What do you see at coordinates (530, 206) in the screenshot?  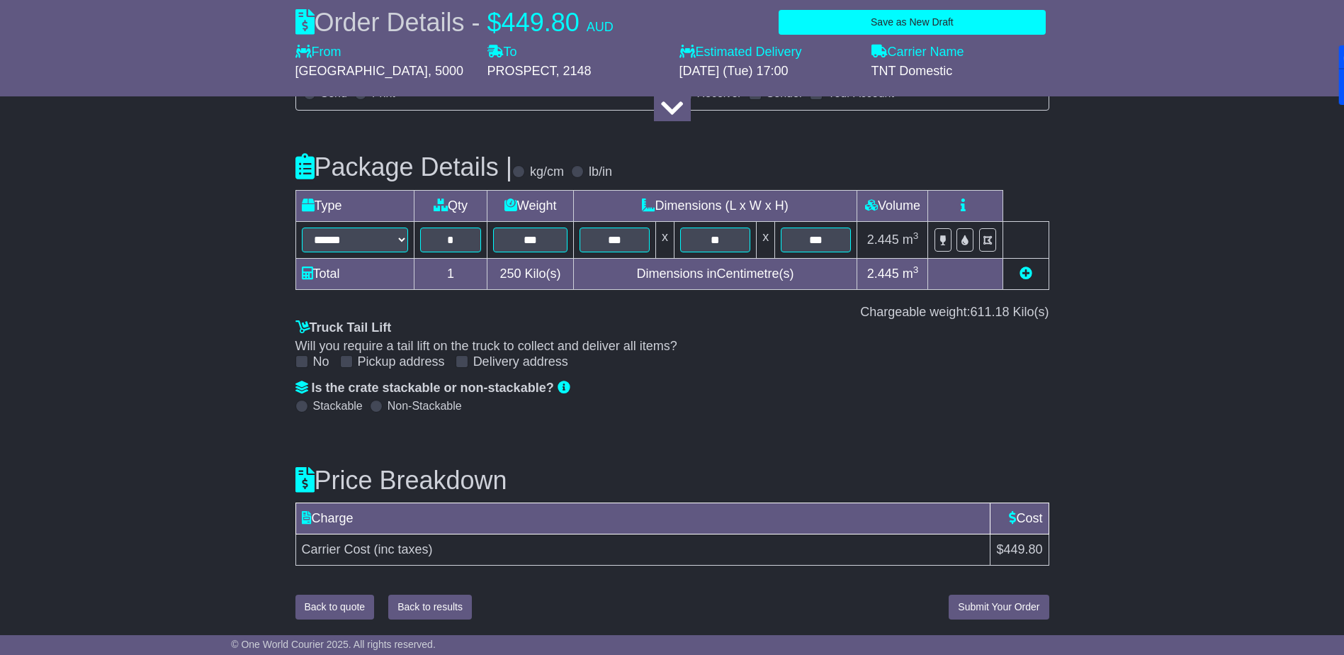 I see `td: Weight` at bounding box center [530, 206].